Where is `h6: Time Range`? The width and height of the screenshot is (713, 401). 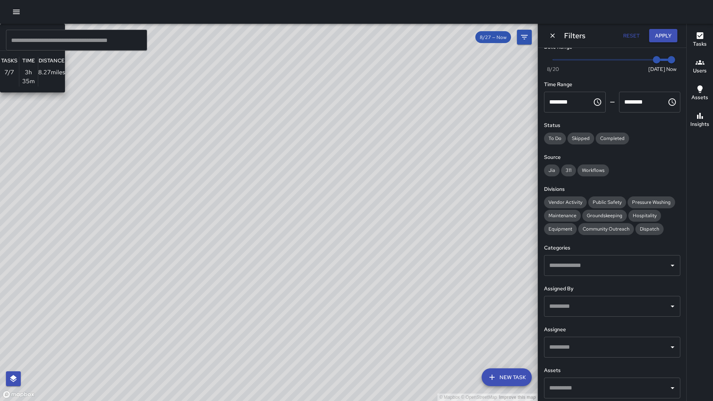 h6: Time Range is located at coordinates (612, 85).